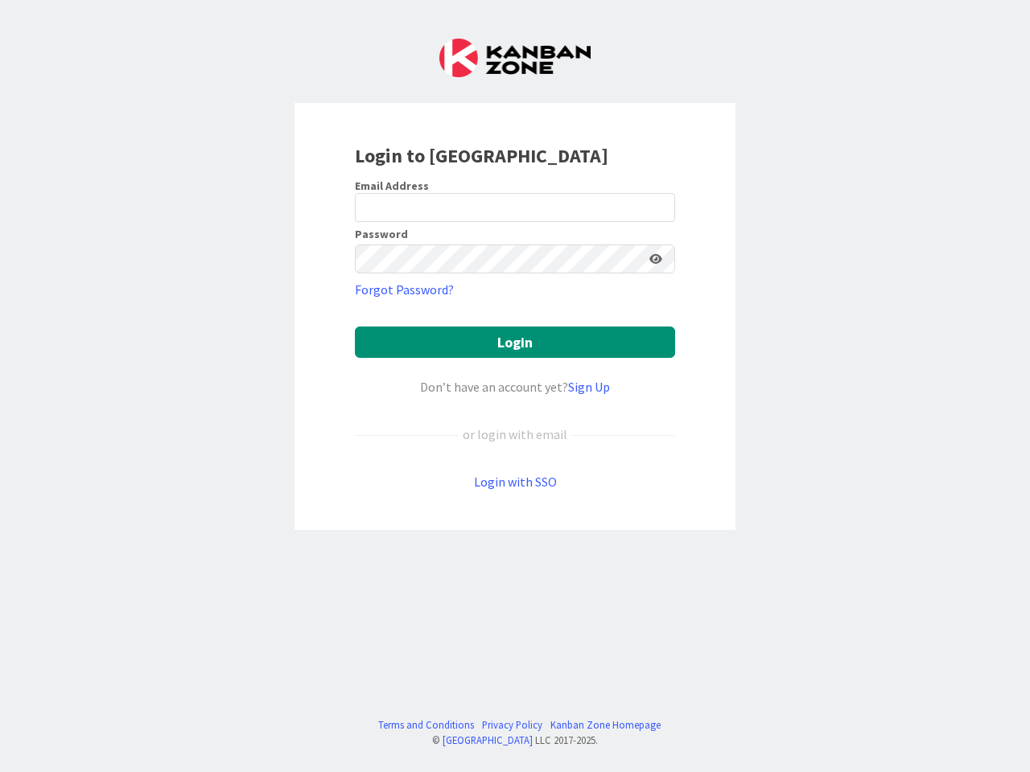 The height and width of the screenshot is (772, 1030). I want to click on a: Terms and Conditions, so click(426, 725).